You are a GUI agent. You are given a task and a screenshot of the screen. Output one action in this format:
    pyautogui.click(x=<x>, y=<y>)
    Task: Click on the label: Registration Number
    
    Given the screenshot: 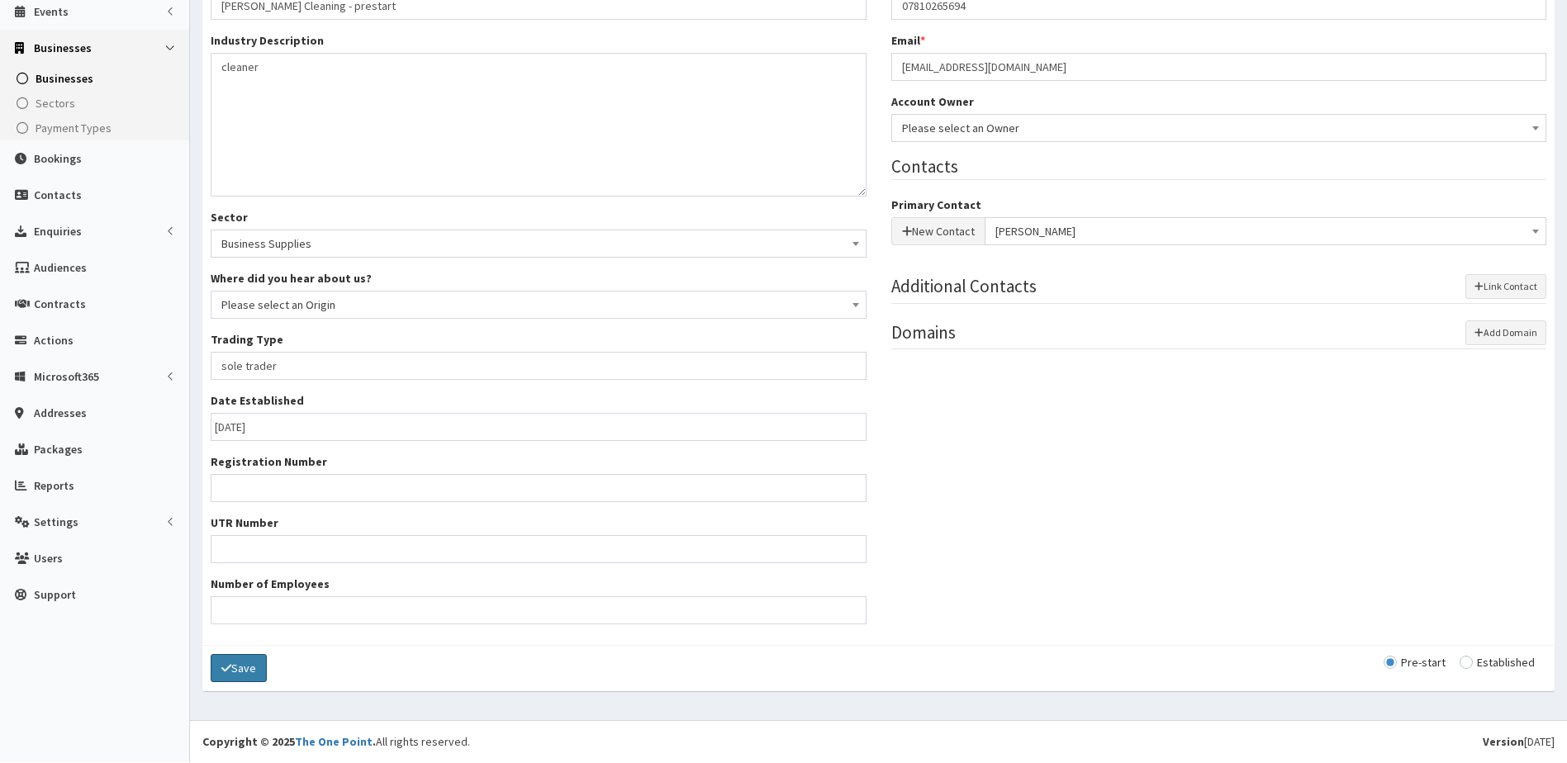 What is the action you would take?
    pyautogui.click(x=269, y=462)
    